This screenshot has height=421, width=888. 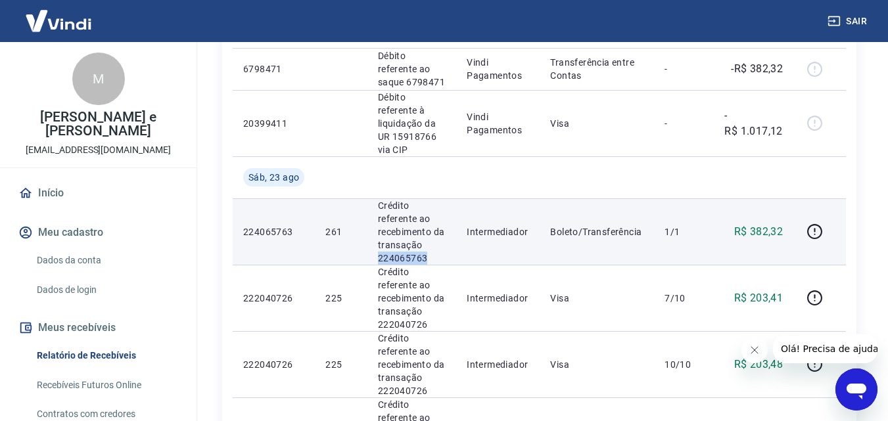 I want to click on p: 1/1, so click(x=684, y=232).